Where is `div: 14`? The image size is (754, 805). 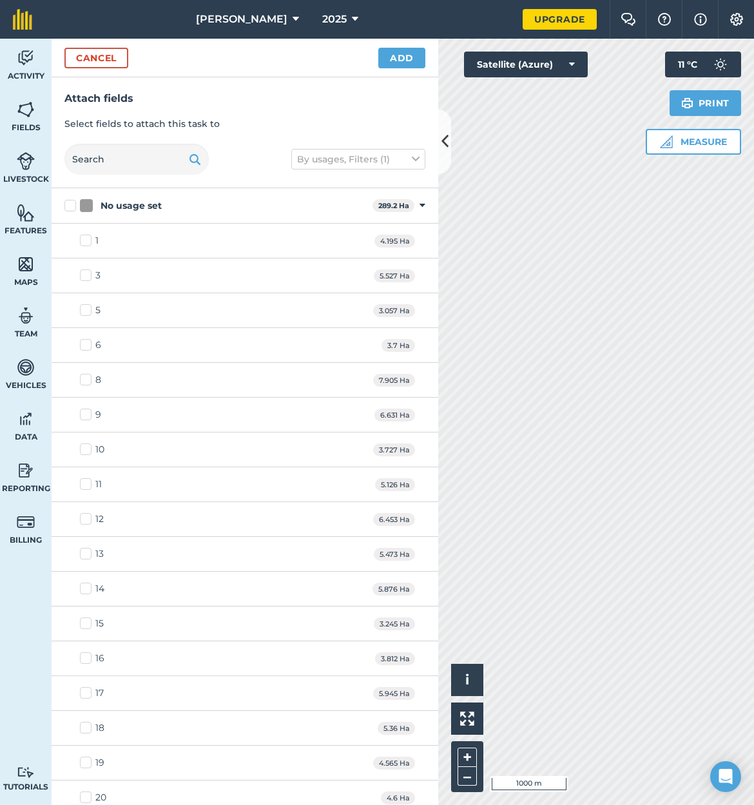 div: 14 is located at coordinates (100, 589).